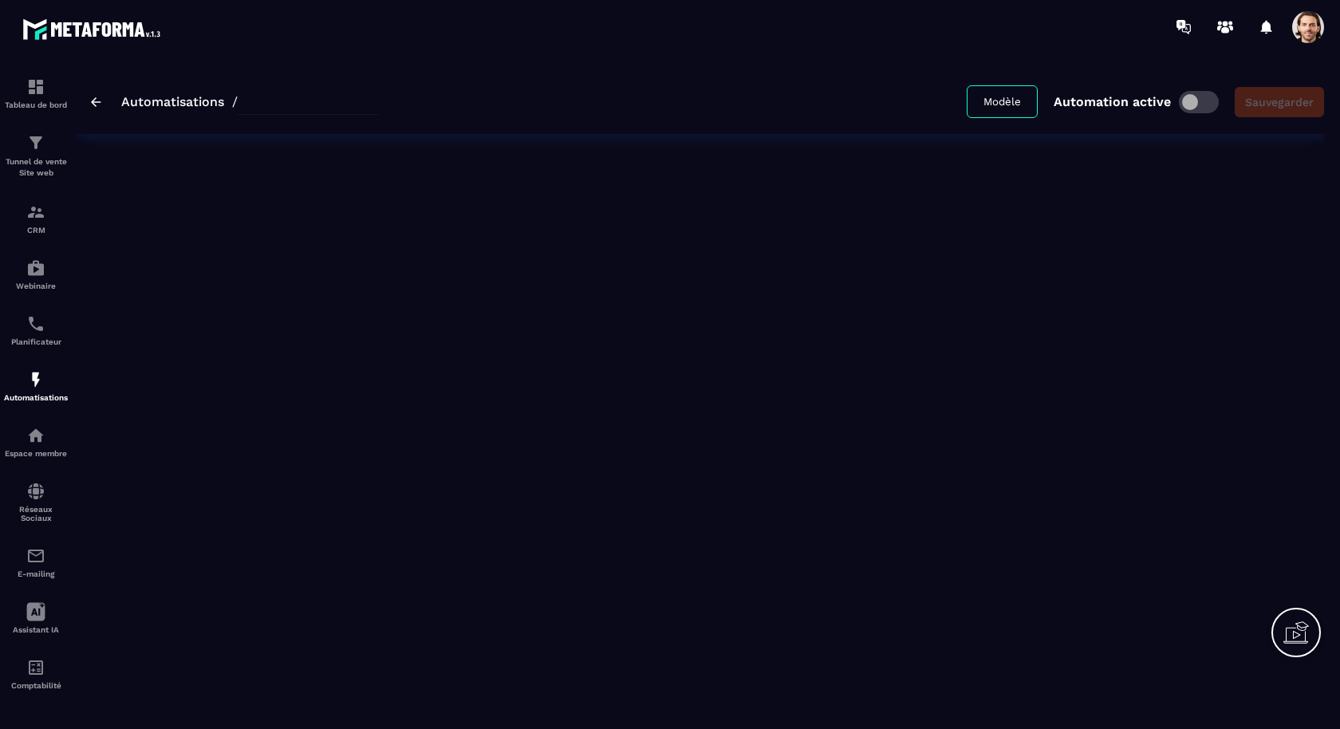  I want to click on p: Comptabilité, so click(36, 685).